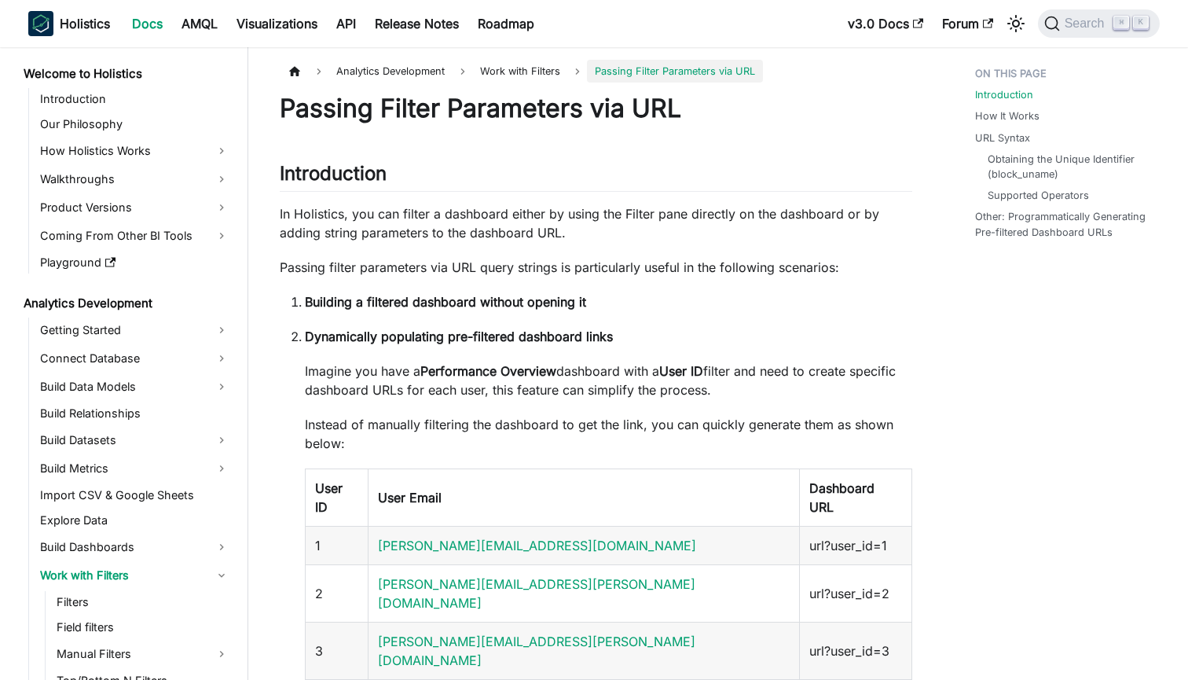 Image resolution: width=1188 pixels, height=680 pixels. What do you see at coordinates (69, 24) in the screenshot?
I see `a: HolisticsHolistics` at bounding box center [69, 24].